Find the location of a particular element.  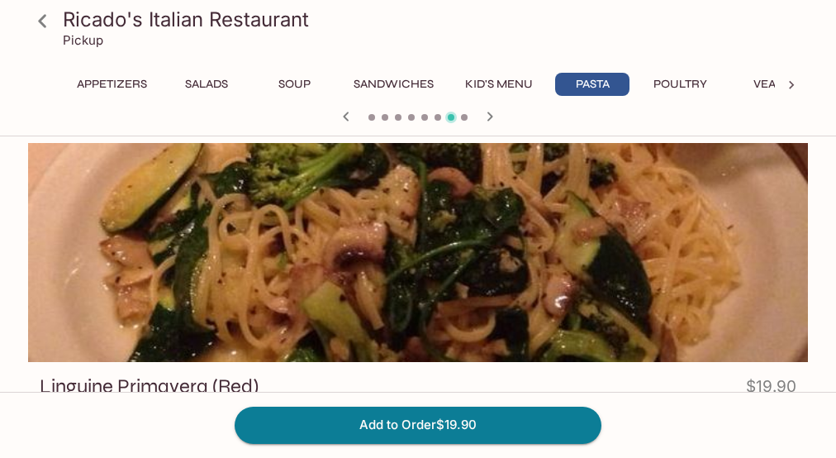

button: Add to Order$19.90 is located at coordinates (418, 425).